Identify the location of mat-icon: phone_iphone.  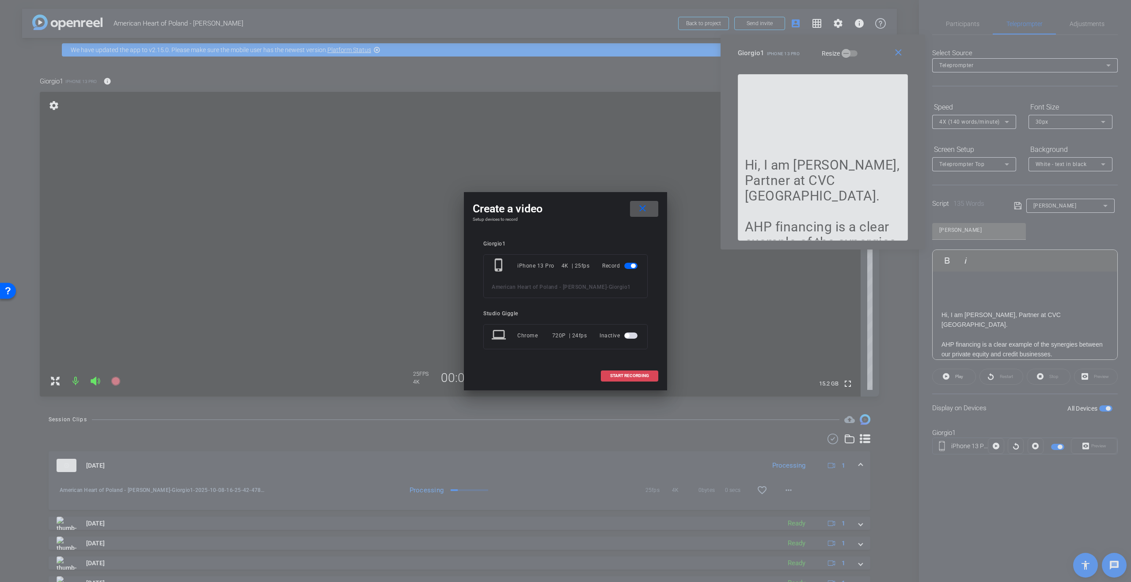
(499, 266).